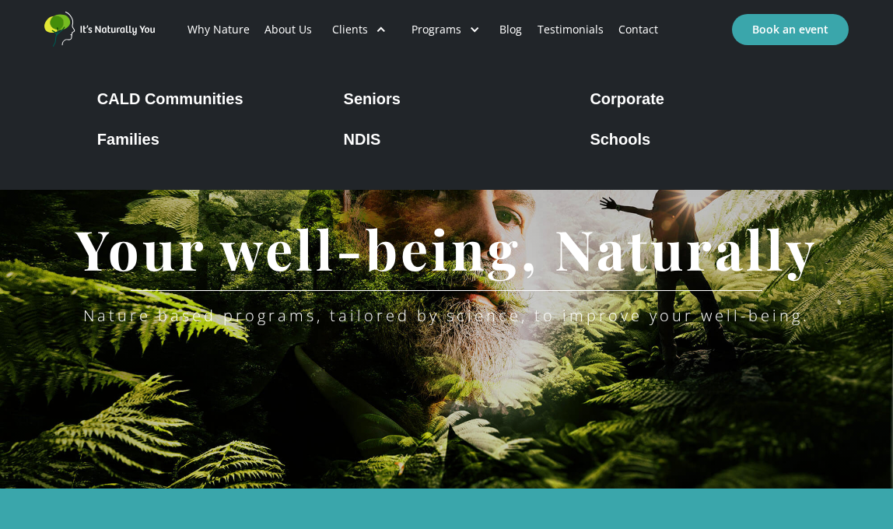 The height and width of the screenshot is (529, 893). I want to click on div: Nature based programs, tailored by science, to improve your well-being., so click(446, 316).